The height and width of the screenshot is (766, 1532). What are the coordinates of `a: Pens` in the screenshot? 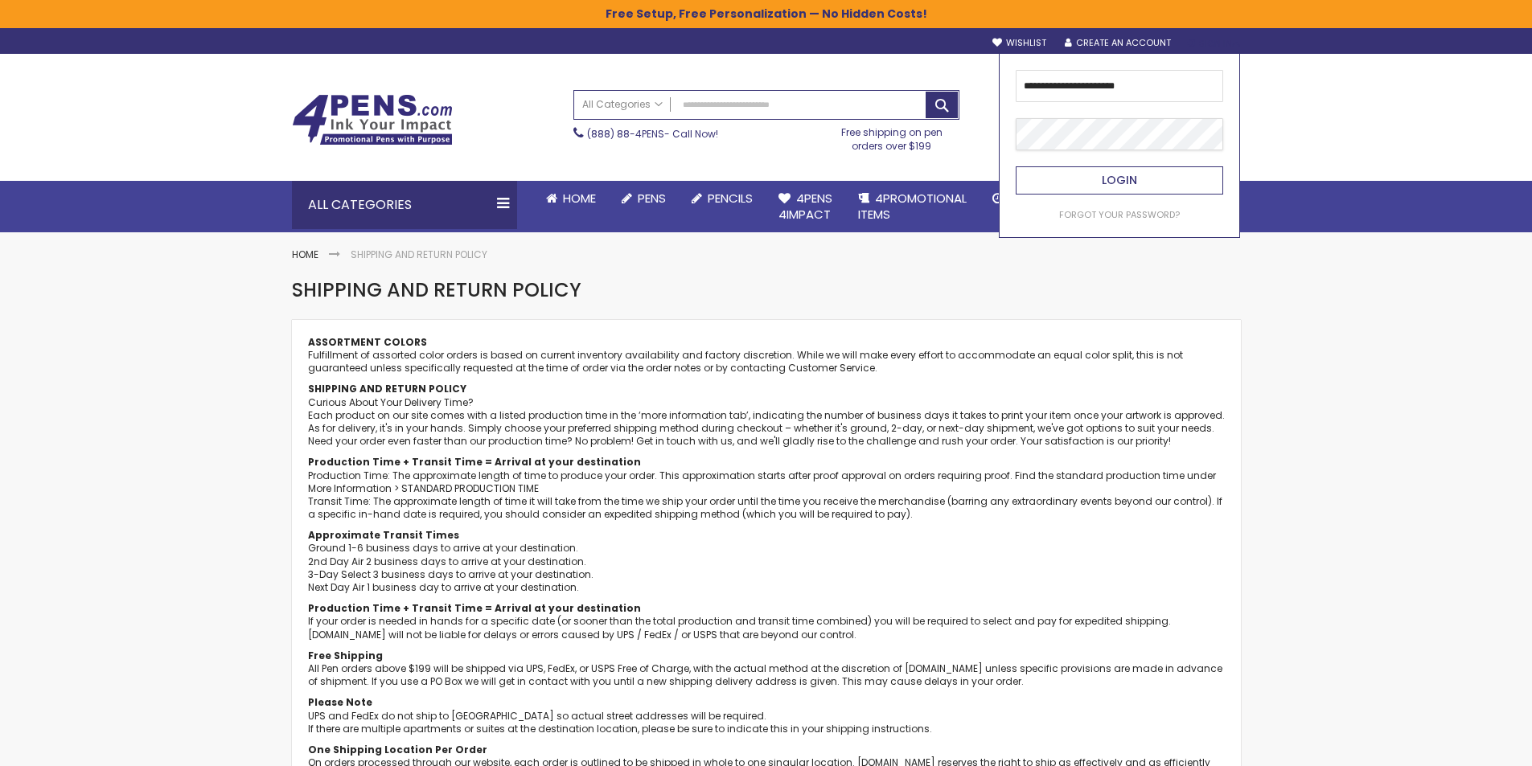 It's located at (643, 199).